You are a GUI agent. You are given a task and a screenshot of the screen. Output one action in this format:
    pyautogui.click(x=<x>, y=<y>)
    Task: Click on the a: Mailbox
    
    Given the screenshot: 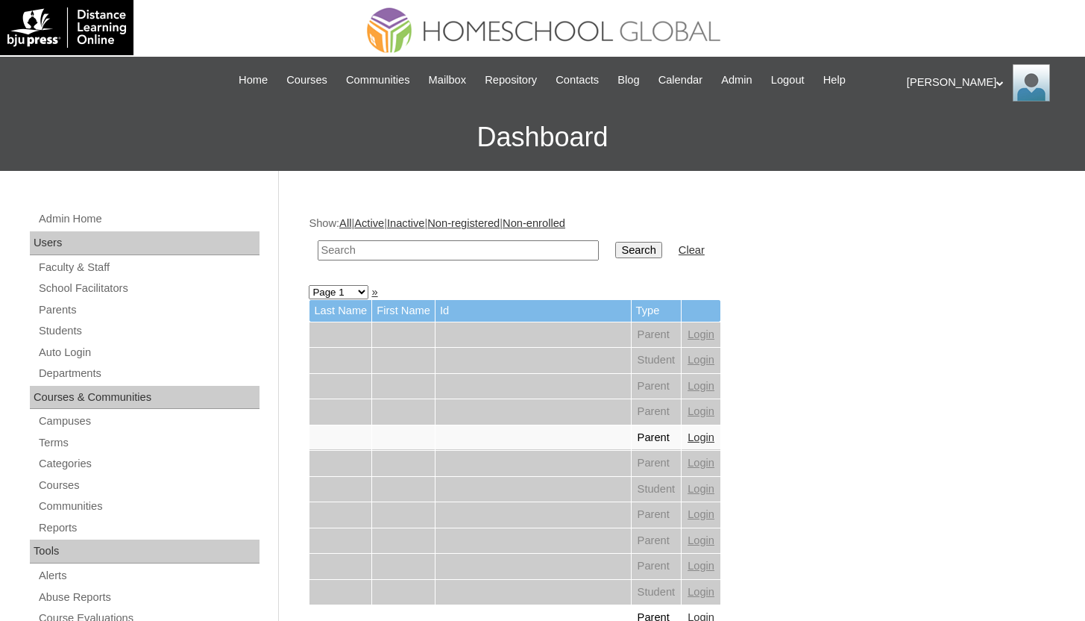 What is the action you would take?
    pyautogui.click(x=448, y=80)
    